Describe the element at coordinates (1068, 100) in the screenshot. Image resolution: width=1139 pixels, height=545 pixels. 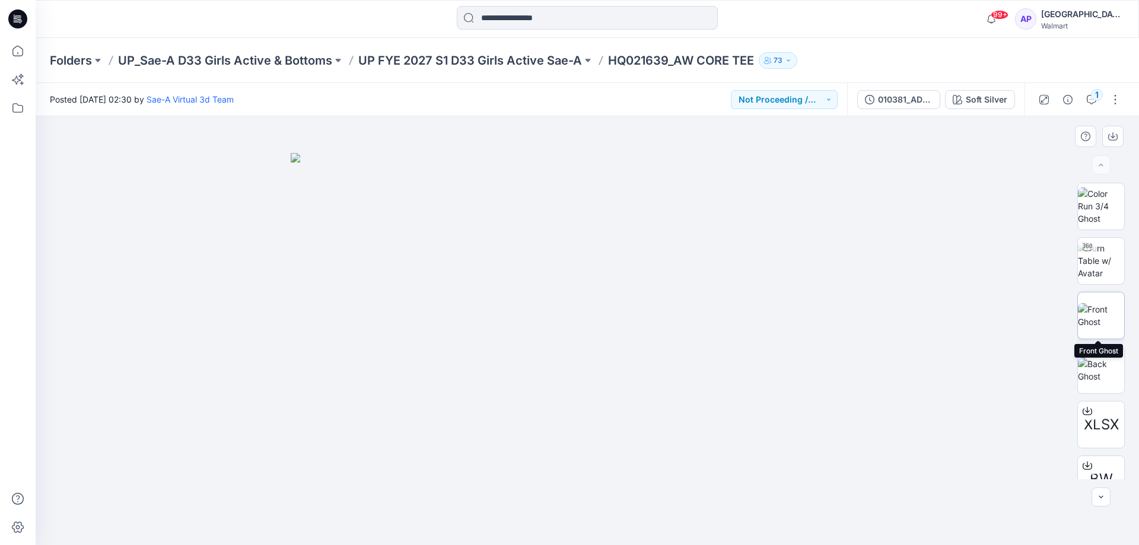
I see `button: Details` at that location.